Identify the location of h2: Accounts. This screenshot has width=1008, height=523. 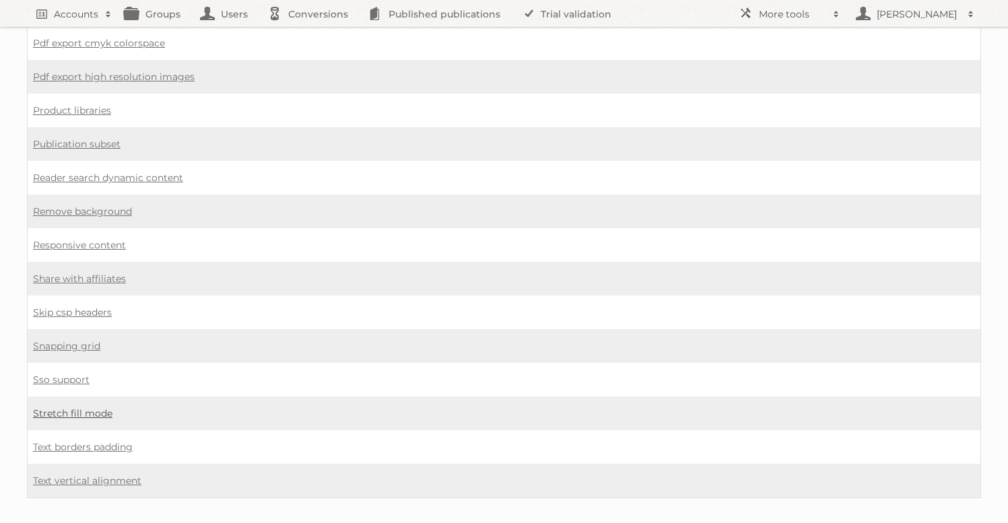
(76, 14).